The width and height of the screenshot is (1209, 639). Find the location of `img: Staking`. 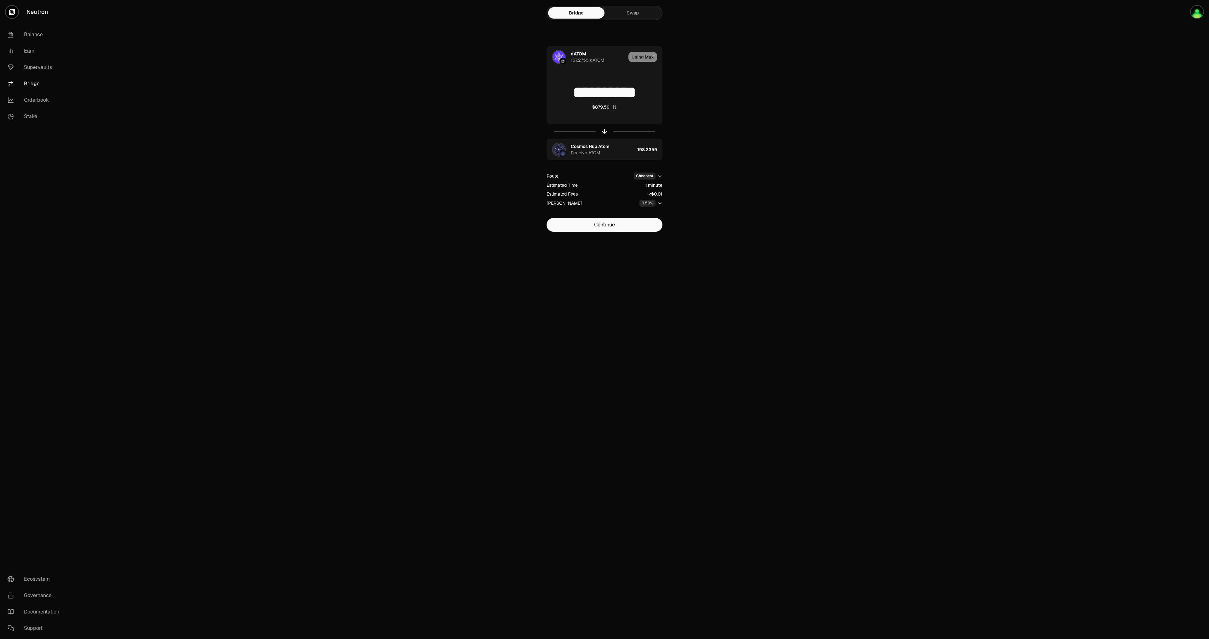

img: Staking is located at coordinates (1197, 12).